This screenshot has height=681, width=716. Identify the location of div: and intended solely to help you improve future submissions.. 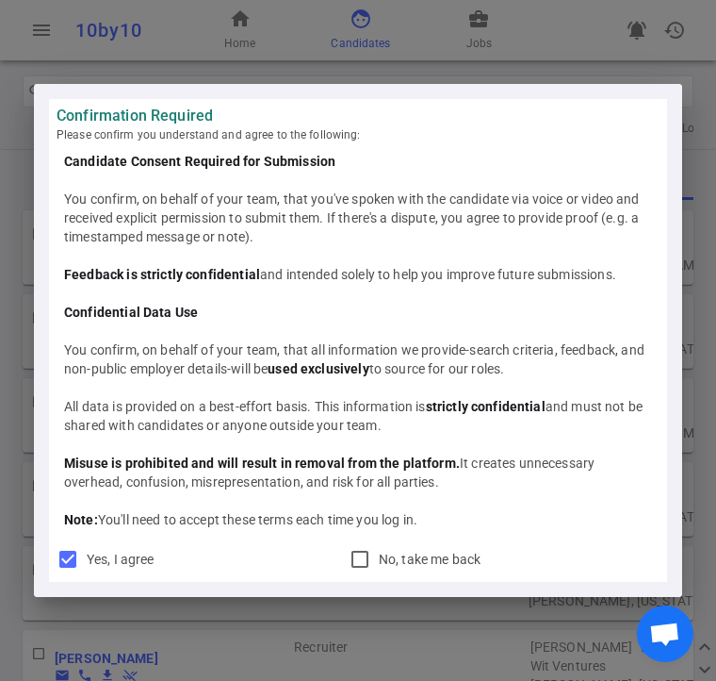
(358, 274).